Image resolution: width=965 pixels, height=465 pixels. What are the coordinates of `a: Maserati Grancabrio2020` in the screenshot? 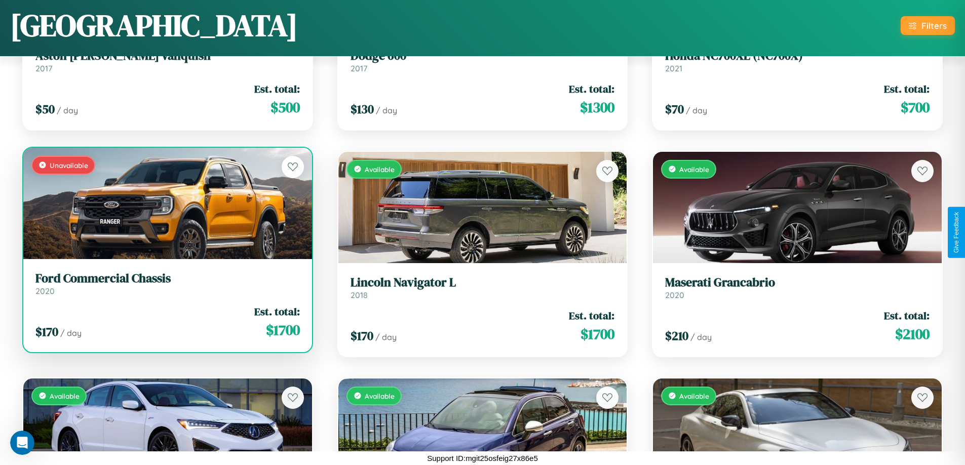 It's located at (797, 288).